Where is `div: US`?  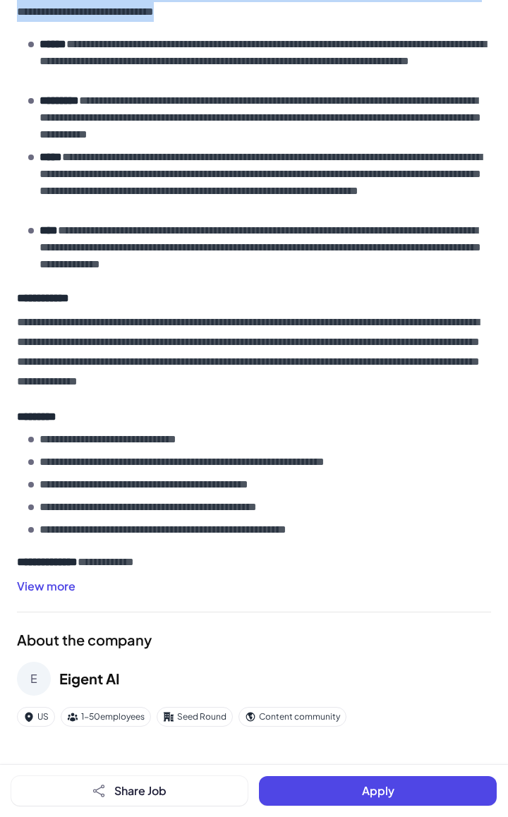
div: US is located at coordinates (36, 717).